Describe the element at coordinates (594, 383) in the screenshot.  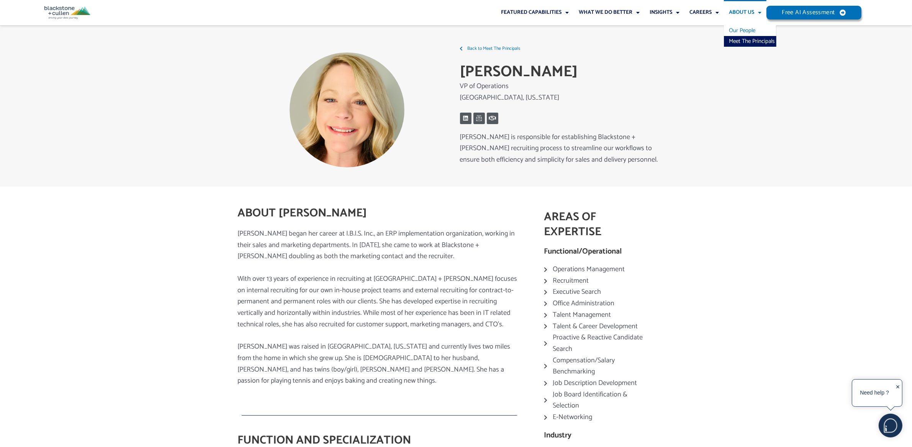
I see `span: Job Description Development` at that location.